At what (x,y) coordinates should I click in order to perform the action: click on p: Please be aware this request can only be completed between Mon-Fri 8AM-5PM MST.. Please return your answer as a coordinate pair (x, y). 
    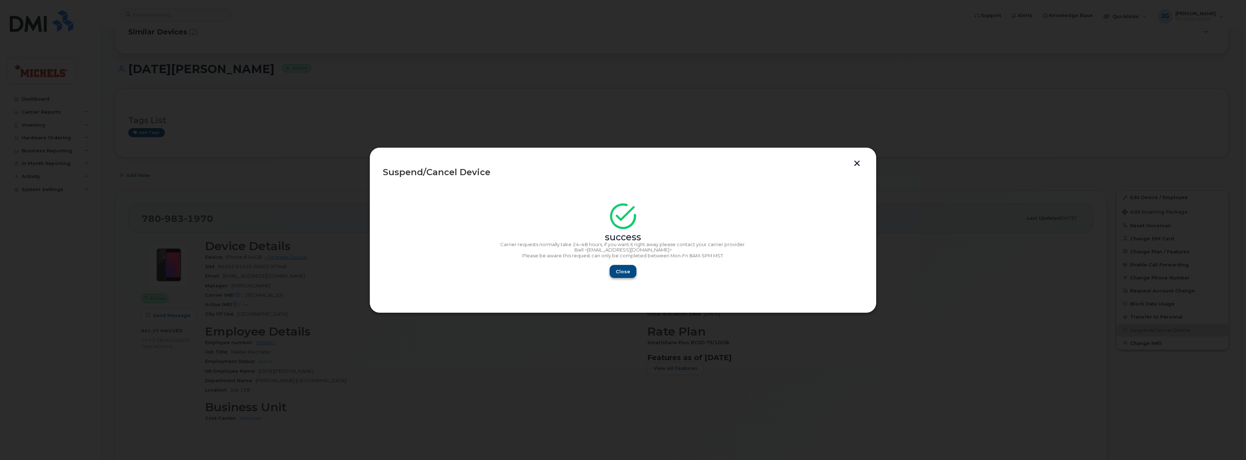
    Looking at the image, I should click on (623, 256).